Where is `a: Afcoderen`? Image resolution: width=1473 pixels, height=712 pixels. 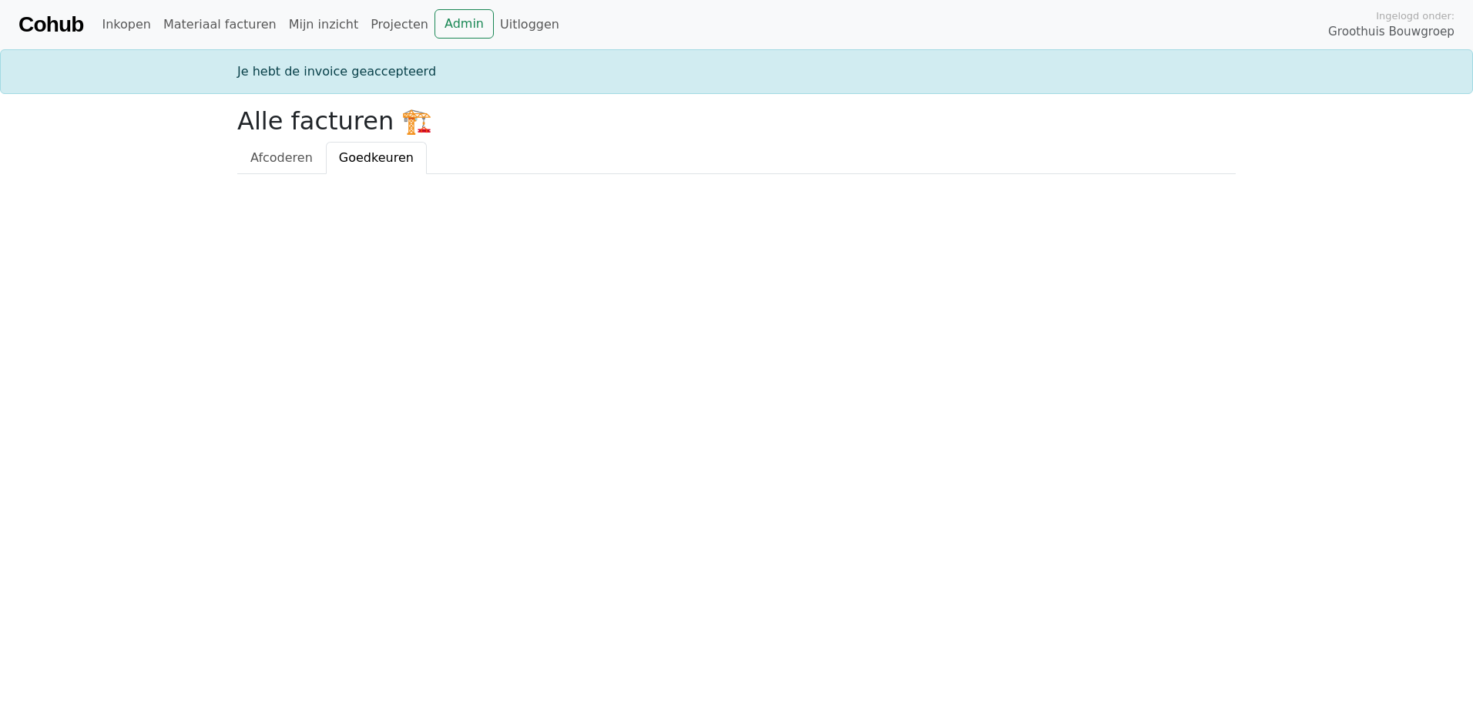
a: Afcoderen is located at coordinates (281, 158).